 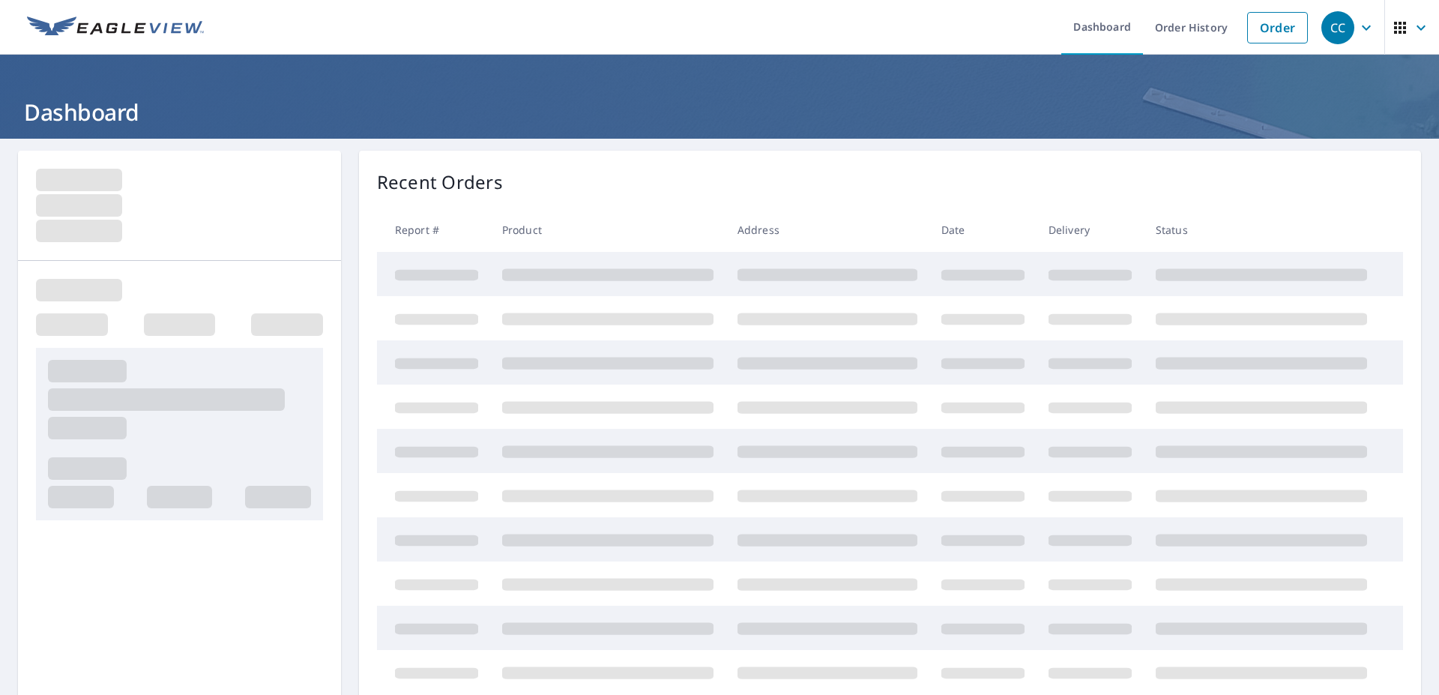 What do you see at coordinates (828, 229) in the screenshot?
I see `th: Address` at bounding box center [828, 229].